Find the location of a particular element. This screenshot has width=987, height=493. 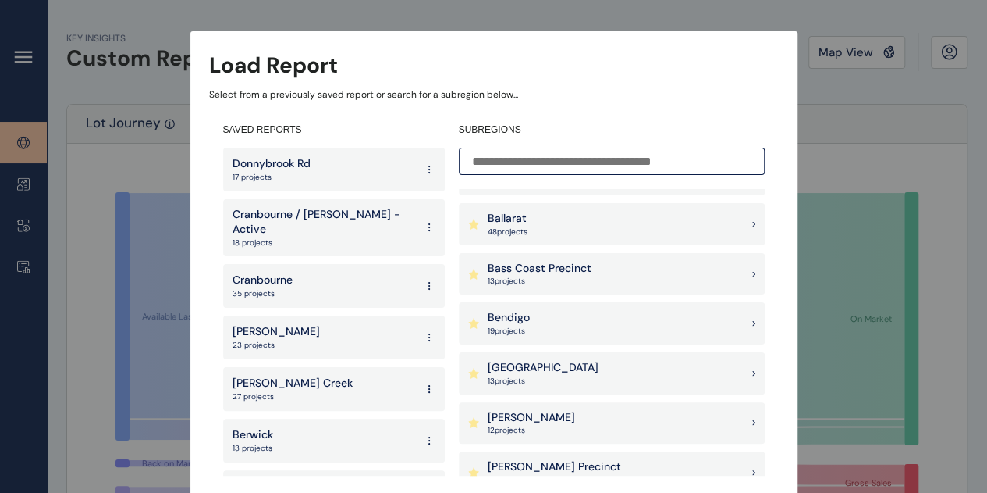

p: Cranbourne is located at coordinates (262, 280).